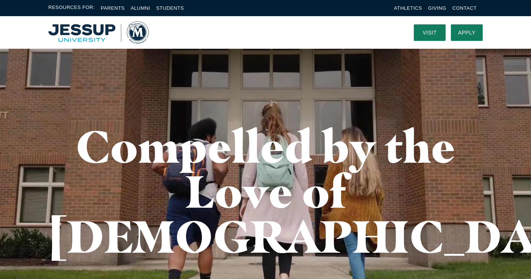  What do you see at coordinates (408, 8) in the screenshot?
I see `a: Athletics` at bounding box center [408, 8].